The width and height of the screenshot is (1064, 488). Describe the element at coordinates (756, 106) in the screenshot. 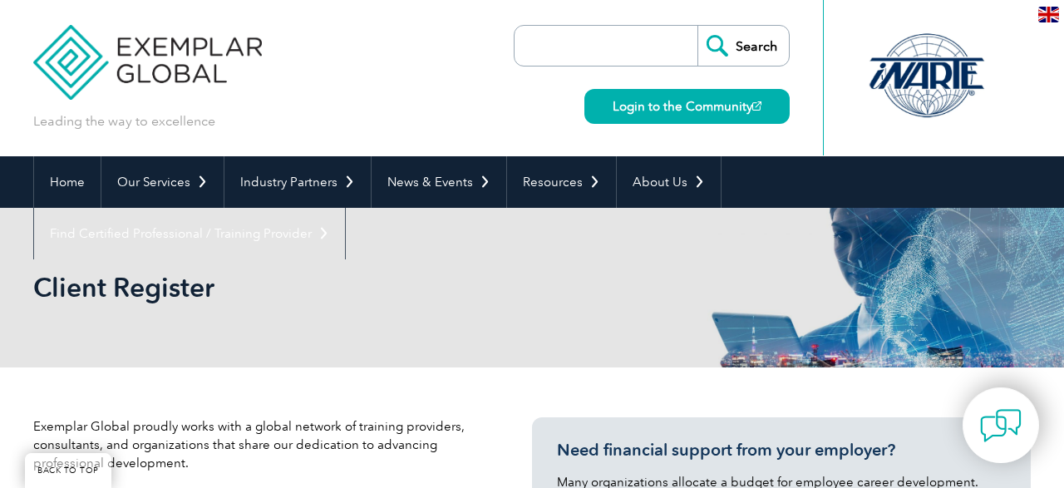

I see `img: open_square.png` at that location.